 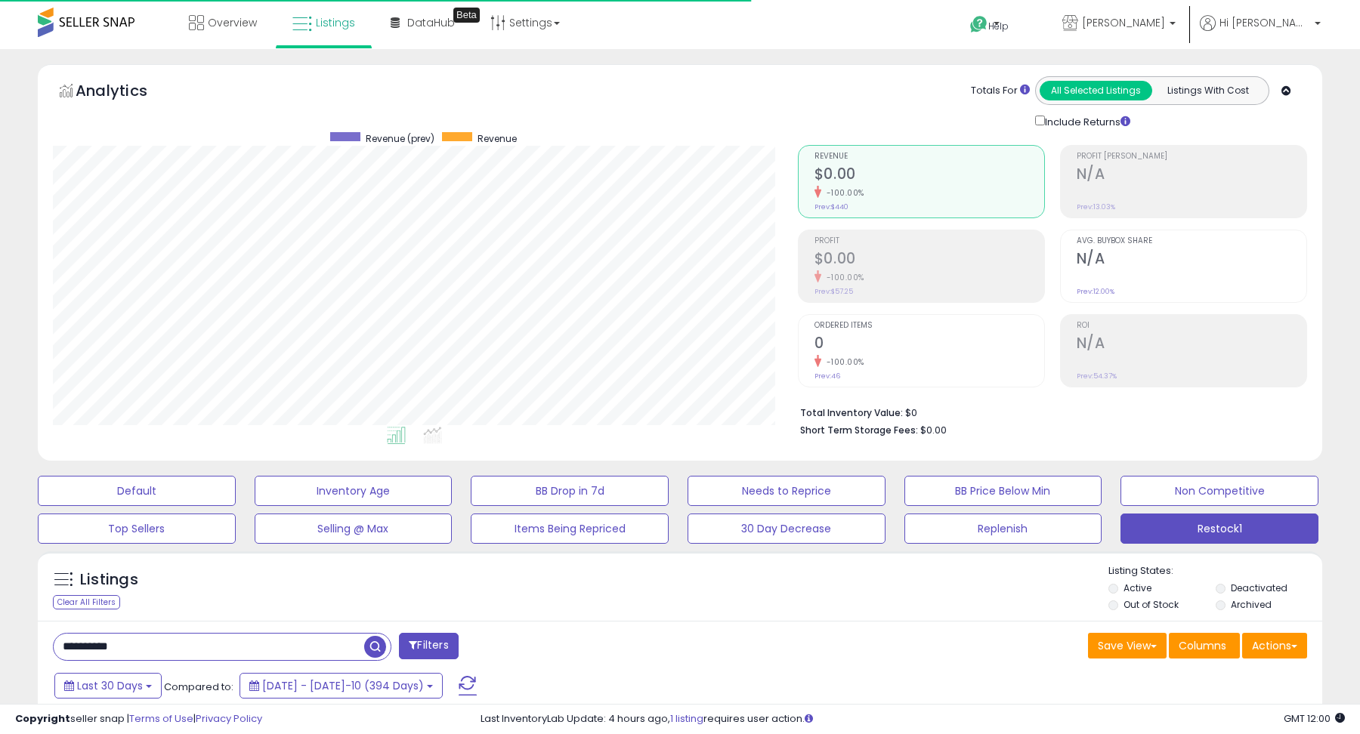 I want to click on div: Tooltip anchor, so click(x=466, y=15).